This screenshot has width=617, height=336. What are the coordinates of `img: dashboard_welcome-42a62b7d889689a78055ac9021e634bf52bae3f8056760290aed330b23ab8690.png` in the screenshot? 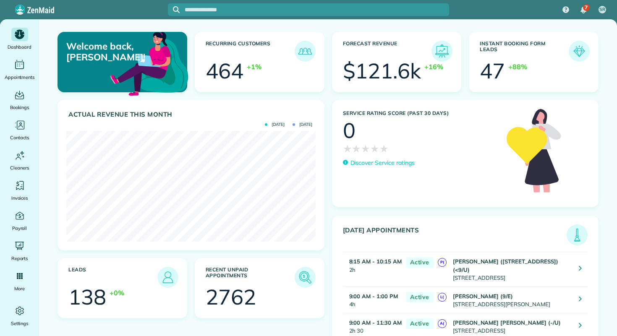 It's located at (149, 63).